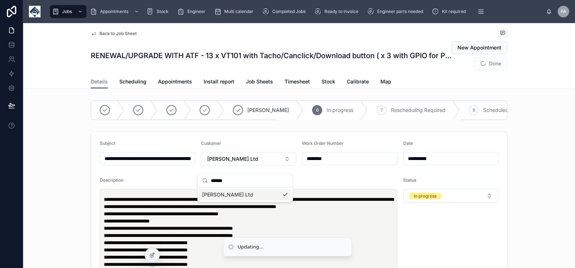 The image size is (575, 268). Describe the element at coordinates (259, 82) in the screenshot. I see `span: Job Sheets` at that location.